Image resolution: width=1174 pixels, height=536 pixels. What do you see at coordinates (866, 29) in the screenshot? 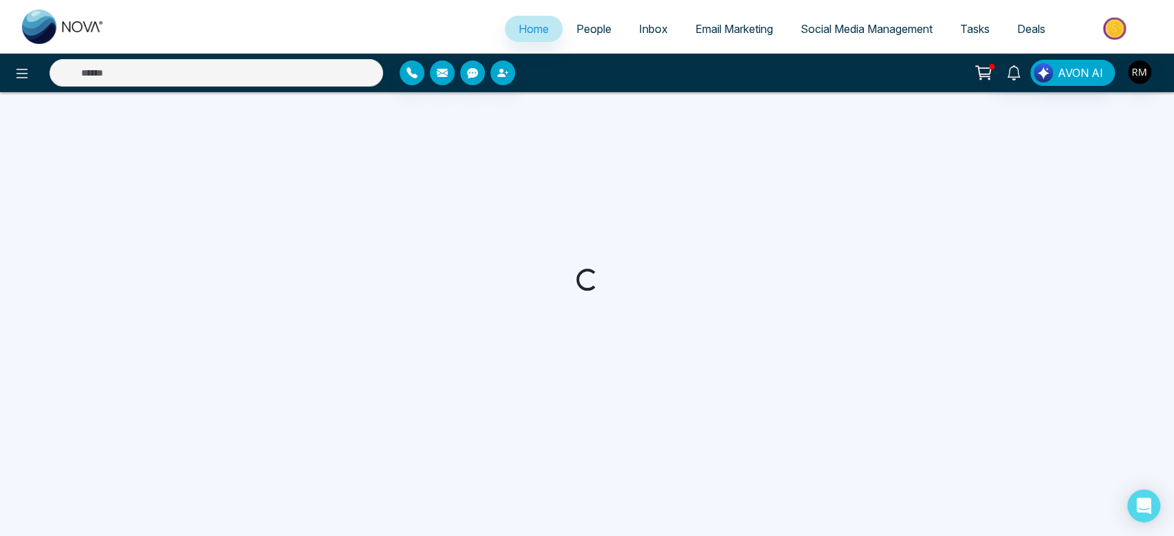
I see `span: Social Media Management` at bounding box center [866, 29].